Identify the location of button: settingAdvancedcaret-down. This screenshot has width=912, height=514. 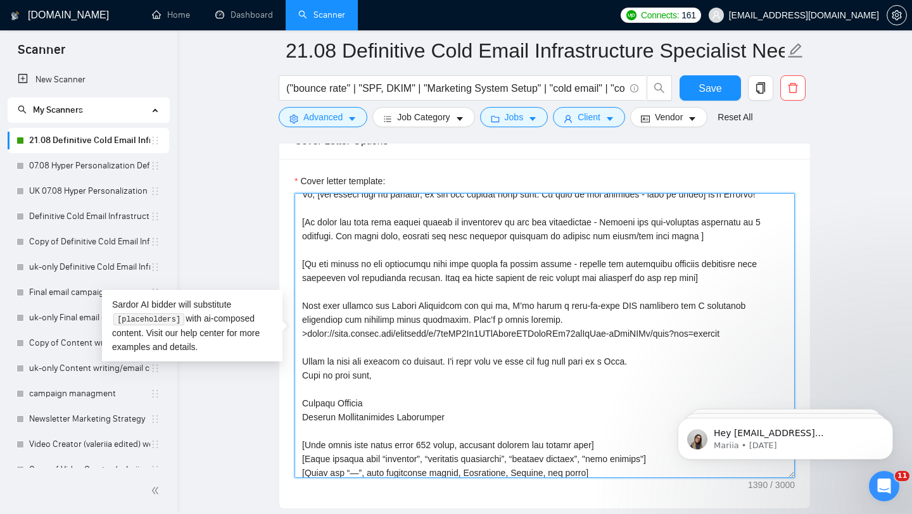
(323, 117).